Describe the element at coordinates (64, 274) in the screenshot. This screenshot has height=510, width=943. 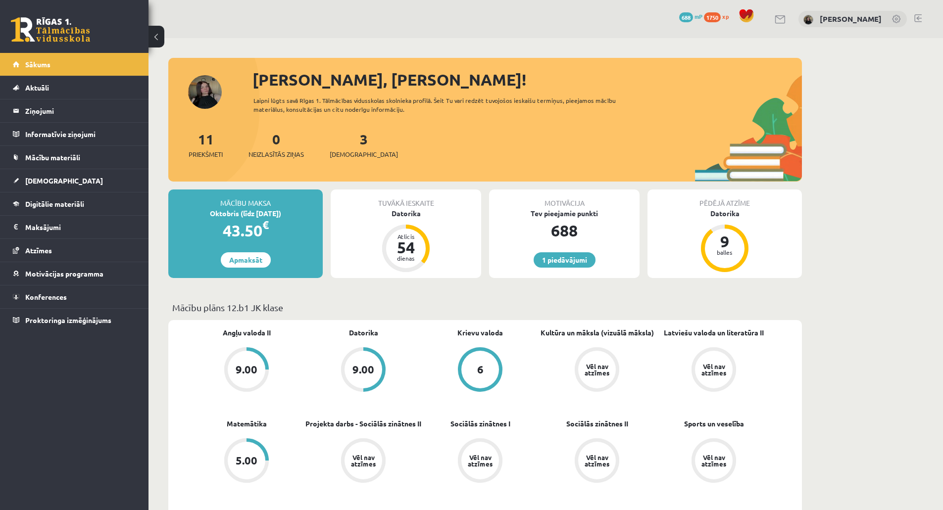
I see `span: Motivācijas programma` at that location.